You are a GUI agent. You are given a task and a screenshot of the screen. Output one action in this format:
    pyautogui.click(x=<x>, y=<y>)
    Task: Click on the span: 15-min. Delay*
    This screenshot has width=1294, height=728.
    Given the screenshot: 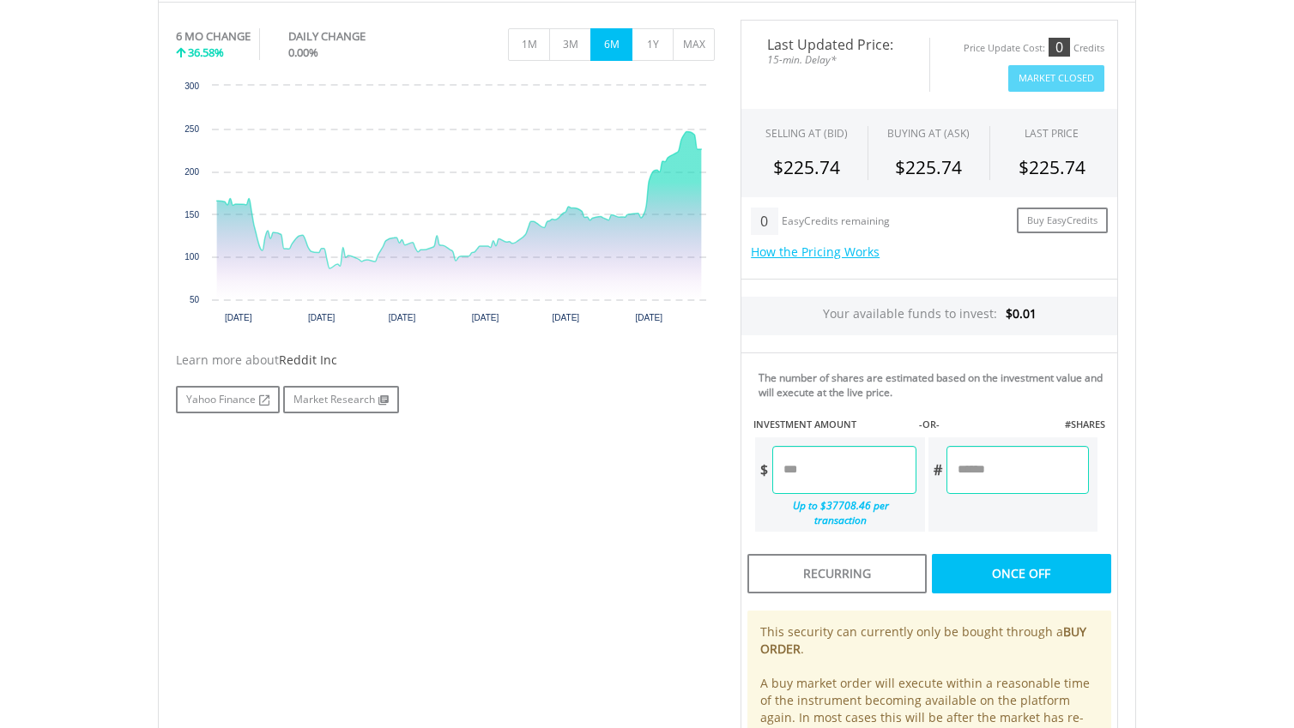 What is the action you would take?
    pyautogui.click(x=835, y=59)
    